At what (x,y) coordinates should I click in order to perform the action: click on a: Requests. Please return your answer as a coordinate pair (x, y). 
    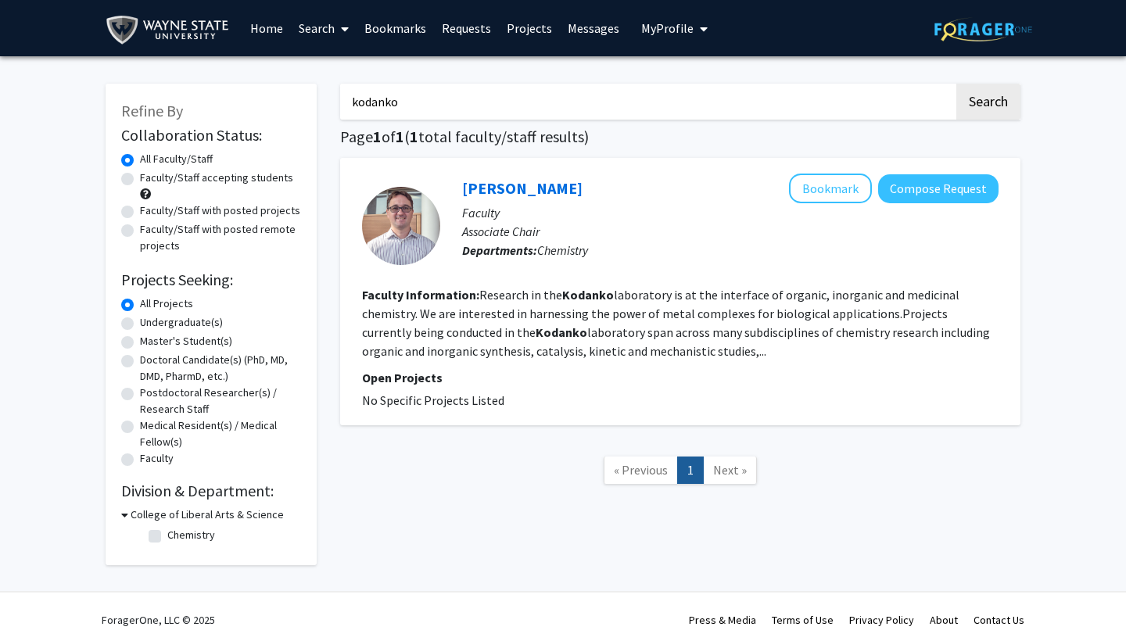
    Looking at the image, I should click on (466, 28).